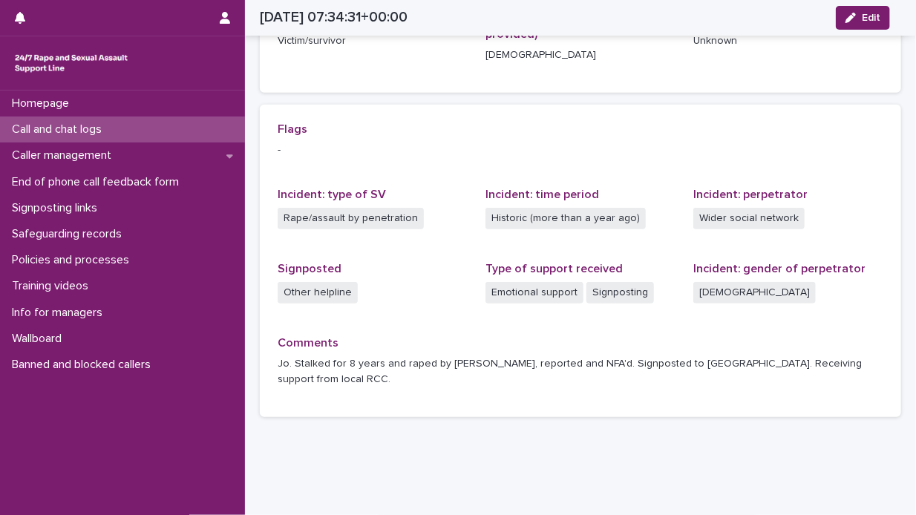 Image resolution: width=916 pixels, height=515 pixels. I want to click on span: Type of support received, so click(553, 269).